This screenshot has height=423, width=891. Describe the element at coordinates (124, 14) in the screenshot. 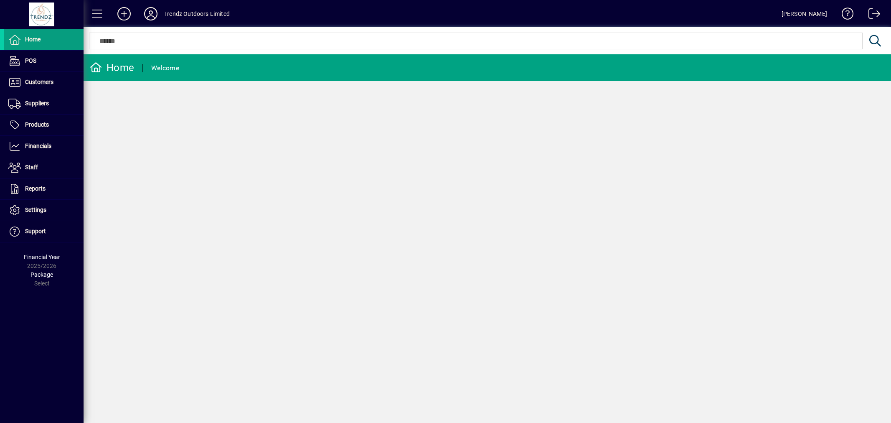

I see `button: Add` at that location.